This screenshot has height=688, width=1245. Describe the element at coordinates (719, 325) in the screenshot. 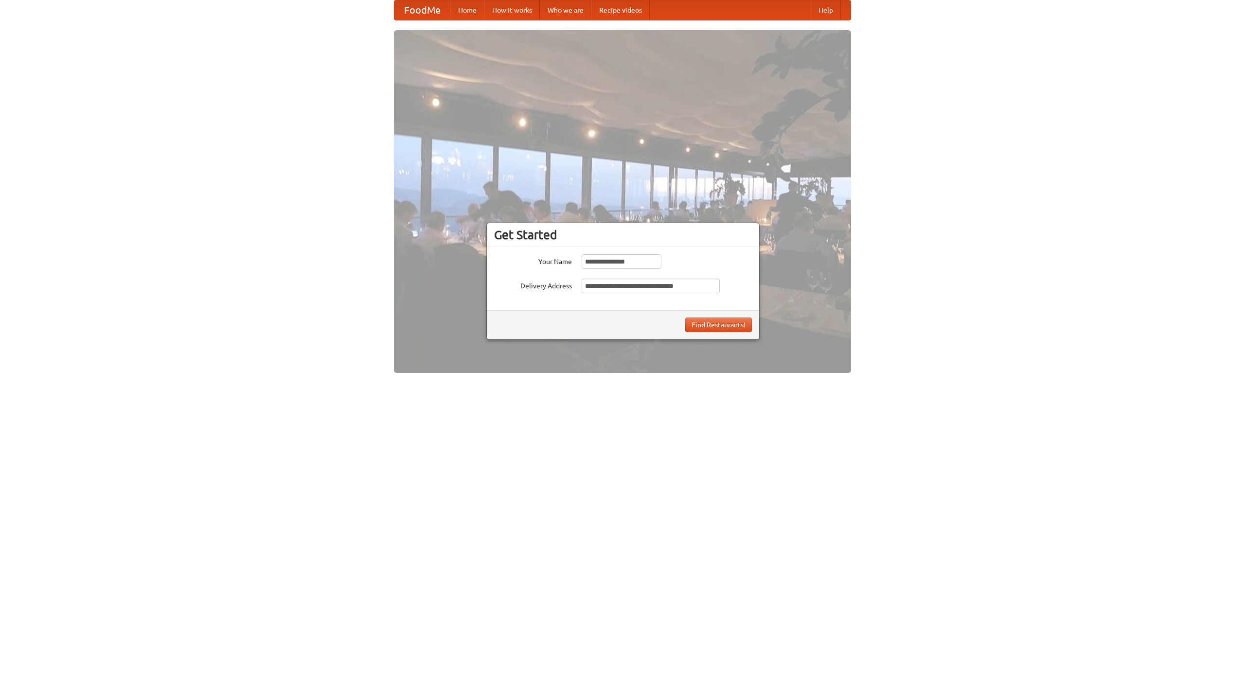

I see `button: Find Restaurants!` at that location.